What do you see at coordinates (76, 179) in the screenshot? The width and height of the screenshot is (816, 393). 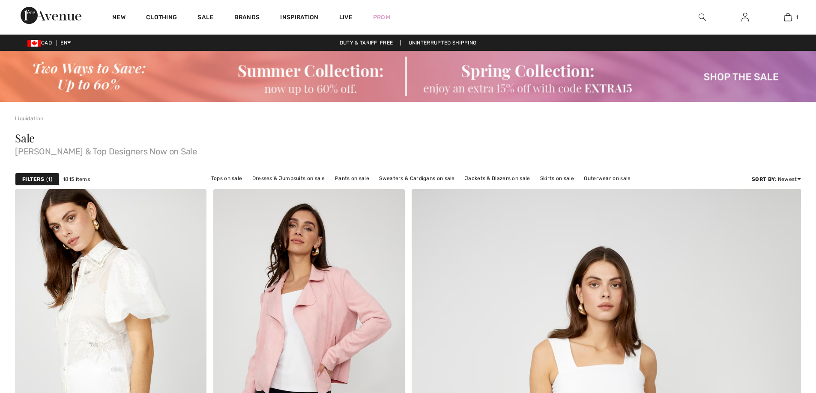 I see `span: 1815 items` at bounding box center [76, 179].